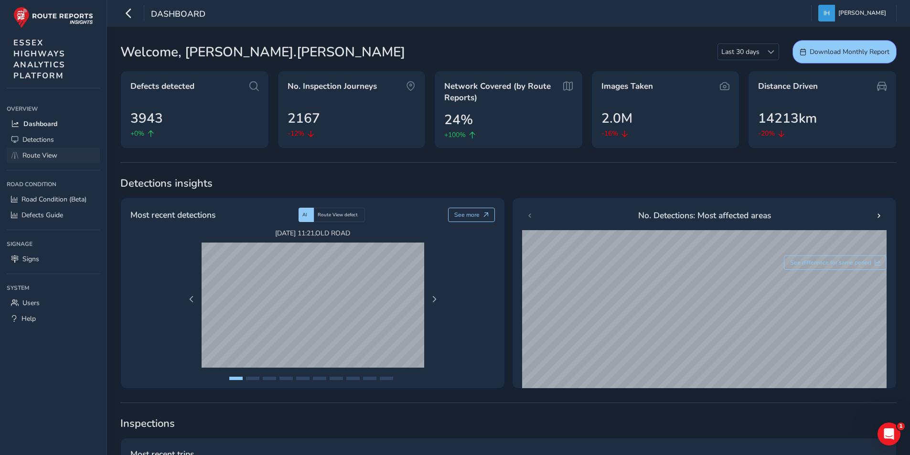  I want to click on span: Detections insights, so click(508, 183).